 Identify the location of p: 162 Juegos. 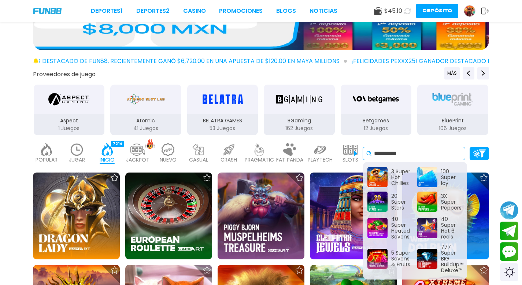
(299, 128).